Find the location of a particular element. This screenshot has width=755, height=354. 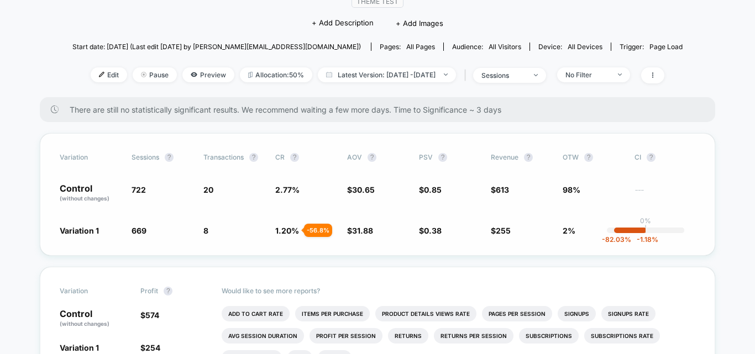

span: 574 is located at coordinates (152, 315).